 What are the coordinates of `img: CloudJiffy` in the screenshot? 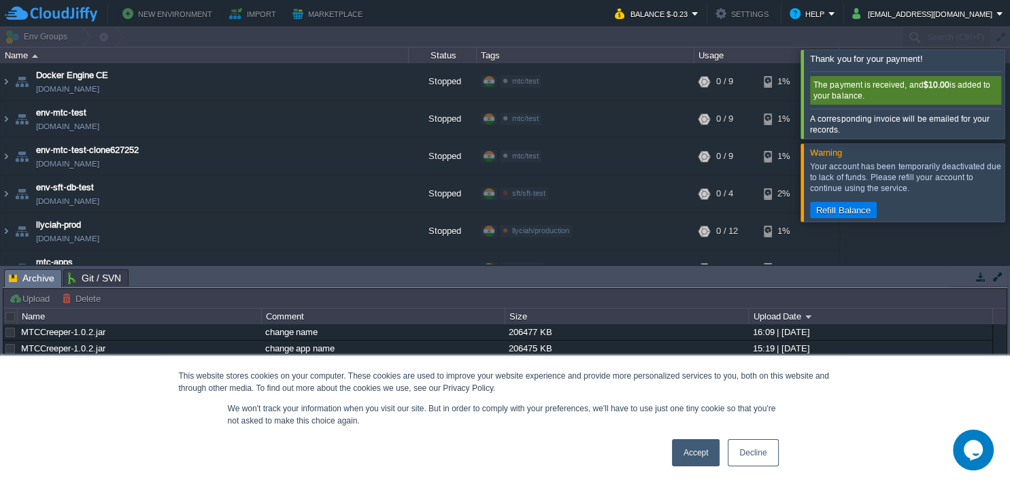 It's located at (51, 14).